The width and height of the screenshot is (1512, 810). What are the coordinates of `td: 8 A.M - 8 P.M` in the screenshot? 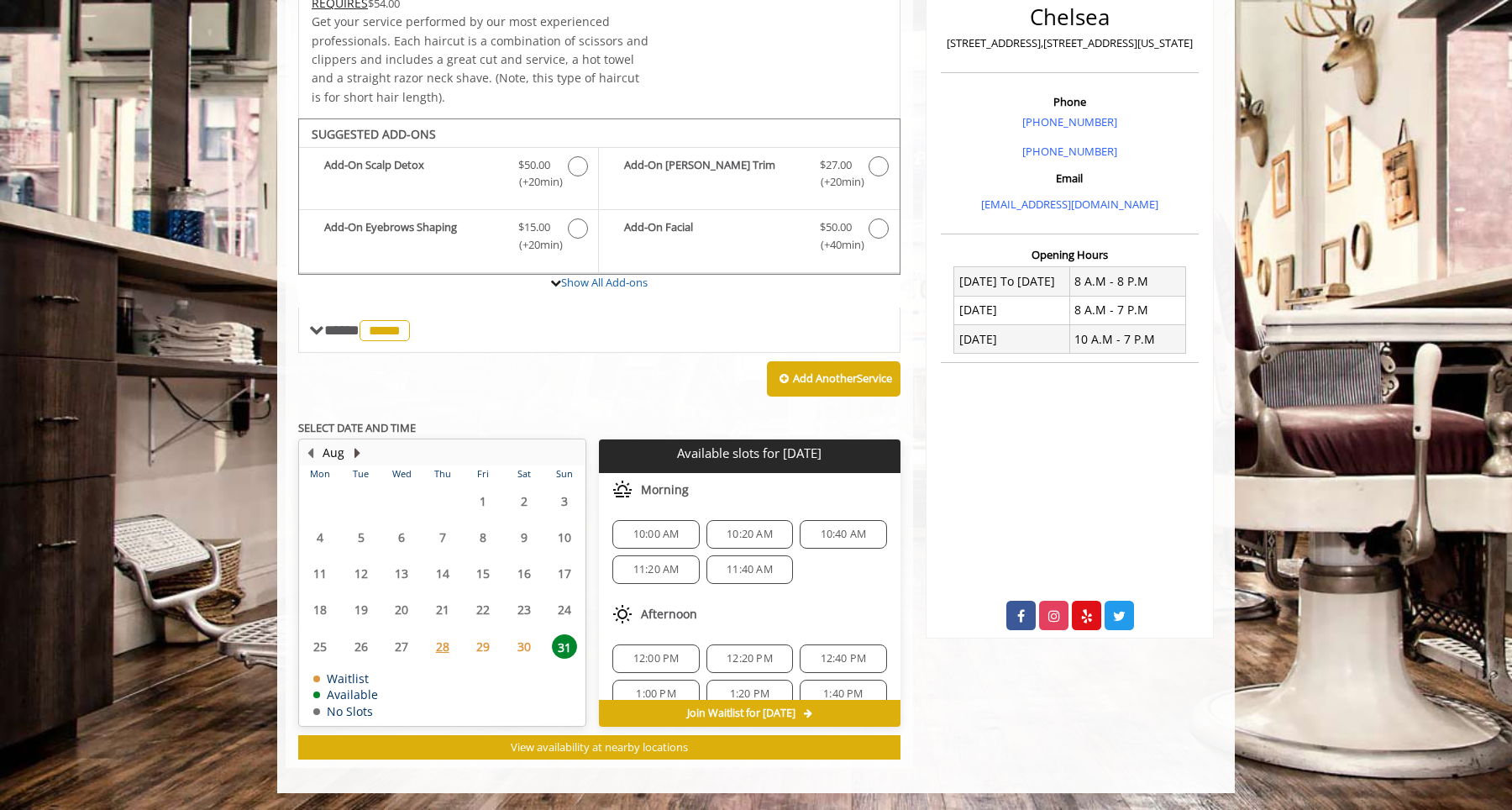 It's located at (1128, 281).